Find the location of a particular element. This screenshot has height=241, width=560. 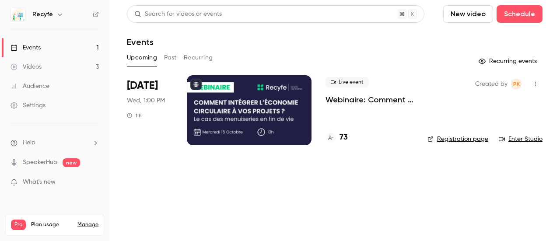

div: Audience is located at coordinates (30, 86).